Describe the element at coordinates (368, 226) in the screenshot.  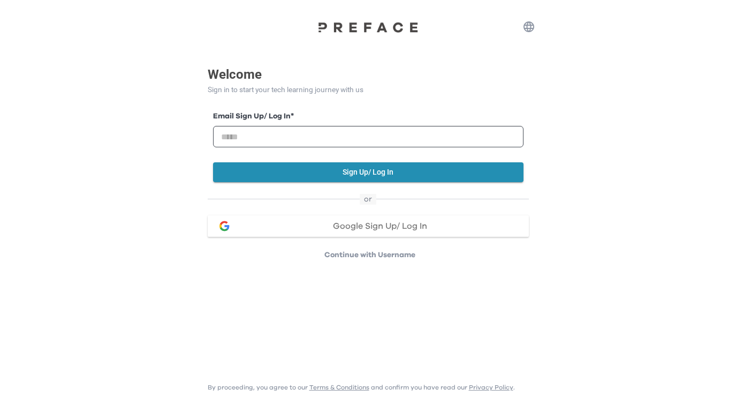
I see `a: google loginGoogle Sign Up/ Log In` at that location.